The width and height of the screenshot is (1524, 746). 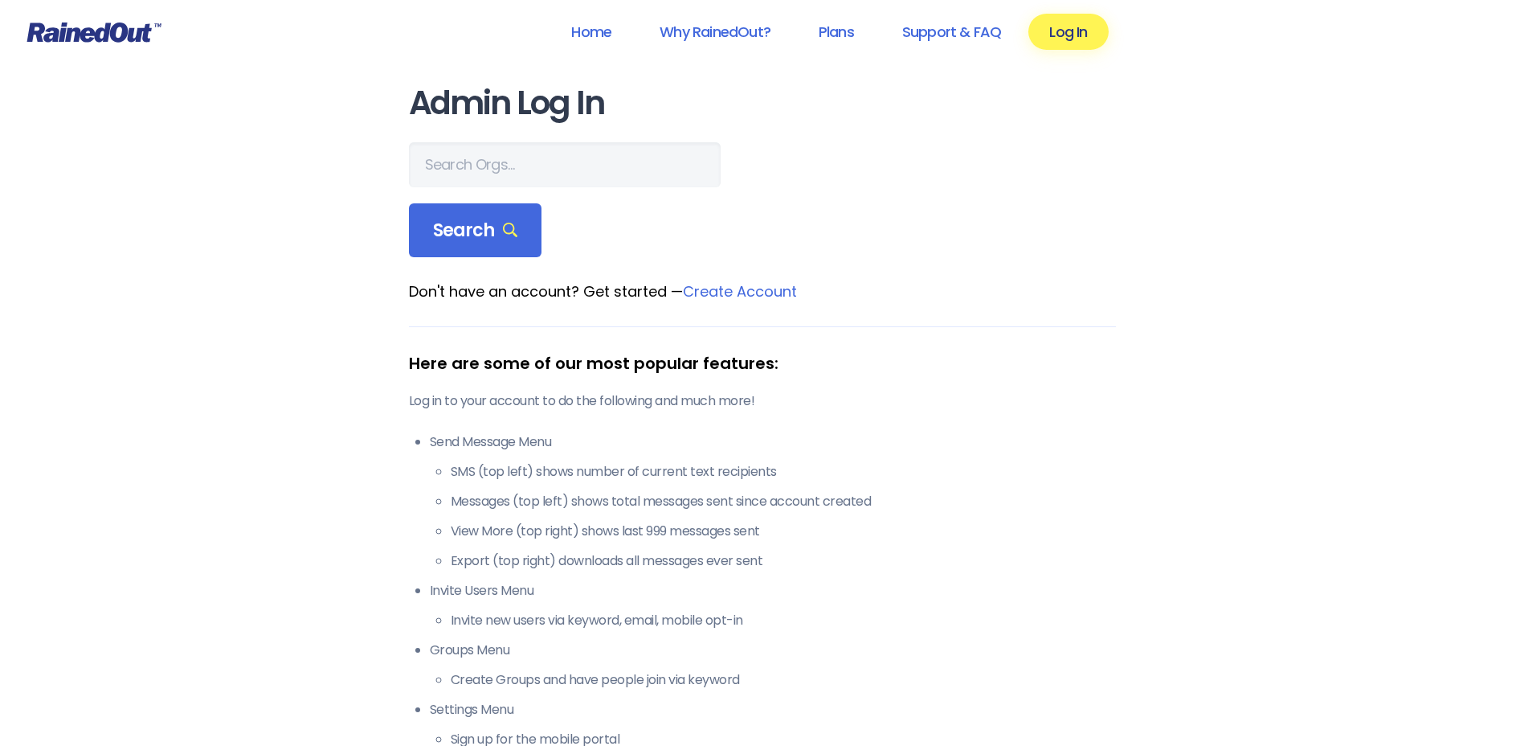 What do you see at coordinates (591, 31) in the screenshot?
I see `a: Home` at bounding box center [591, 31].